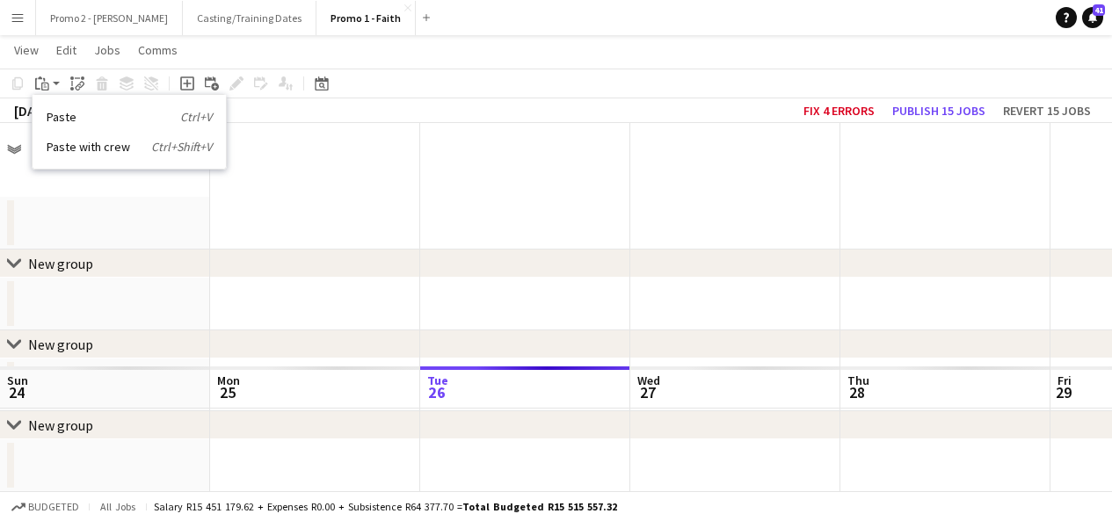 This screenshot has width=1112, height=521. What do you see at coordinates (1092, 18) in the screenshot?
I see `a: 41` at bounding box center [1092, 18].